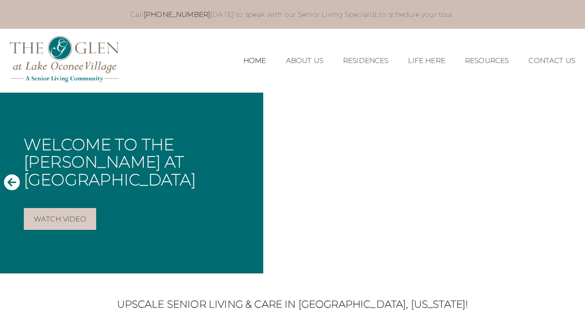  Describe the element at coordinates (255, 60) in the screenshot. I see `a: Home` at that location.